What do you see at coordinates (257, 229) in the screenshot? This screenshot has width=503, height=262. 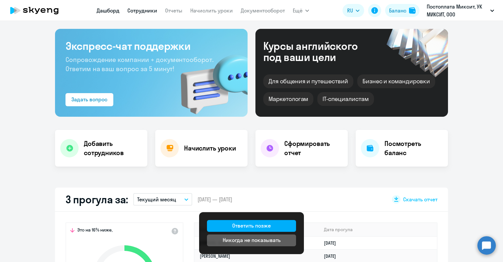 I see `th: Имя ученика` at bounding box center [257, 229].